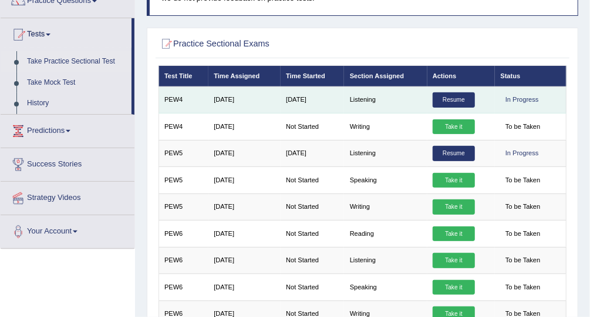  What do you see at coordinates (531, 76) in the screenshot?
I see `th: Status` at bounding box center [531, 76].